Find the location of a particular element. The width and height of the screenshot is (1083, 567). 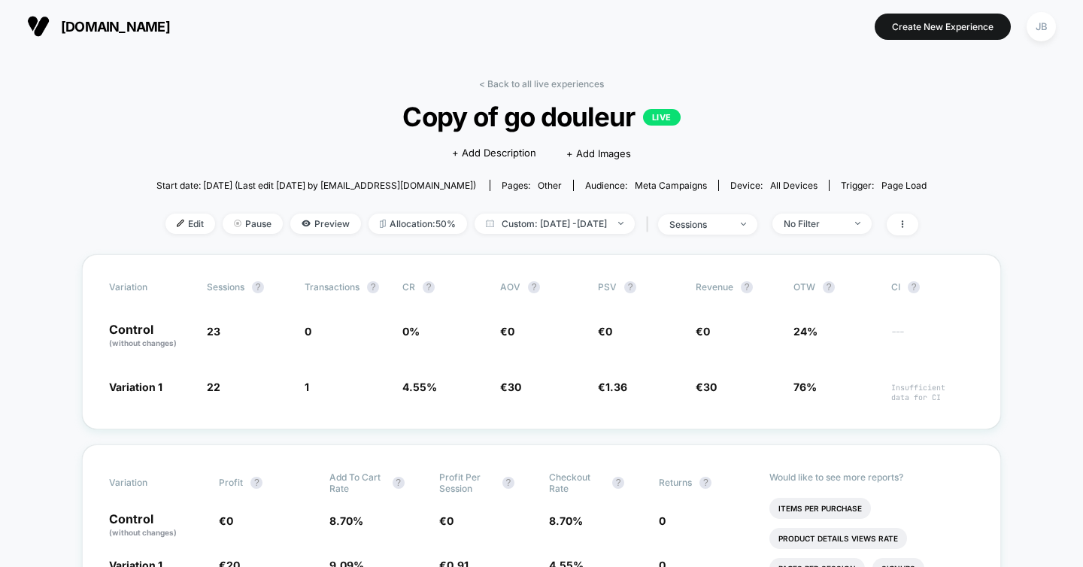

span: Allocation: 50% is located at coordinates (418, 223).